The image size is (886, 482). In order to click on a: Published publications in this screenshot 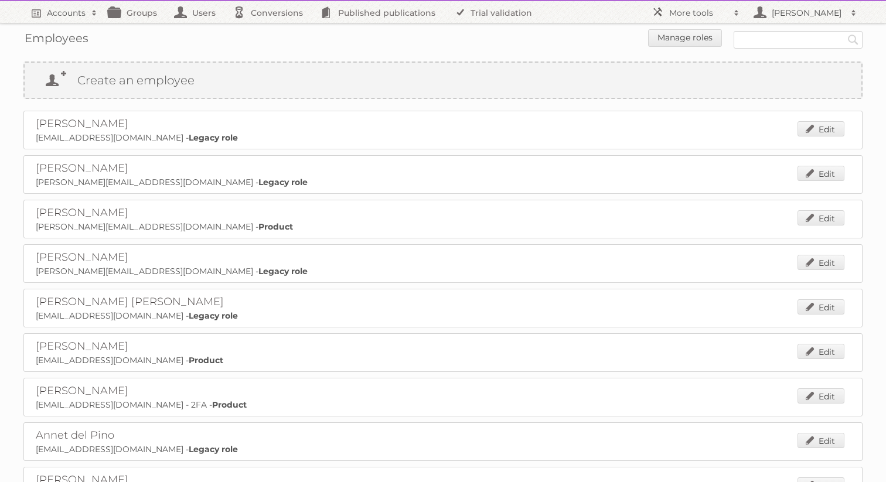, I will do `click(381, 12)`.